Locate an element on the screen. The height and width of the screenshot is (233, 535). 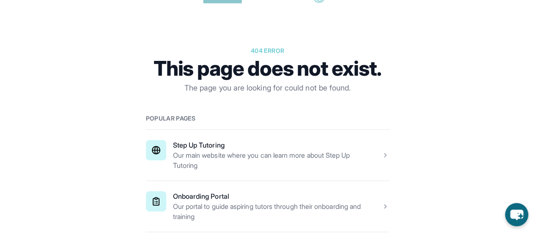
p: 404 error is located at coordinates (268, 51).